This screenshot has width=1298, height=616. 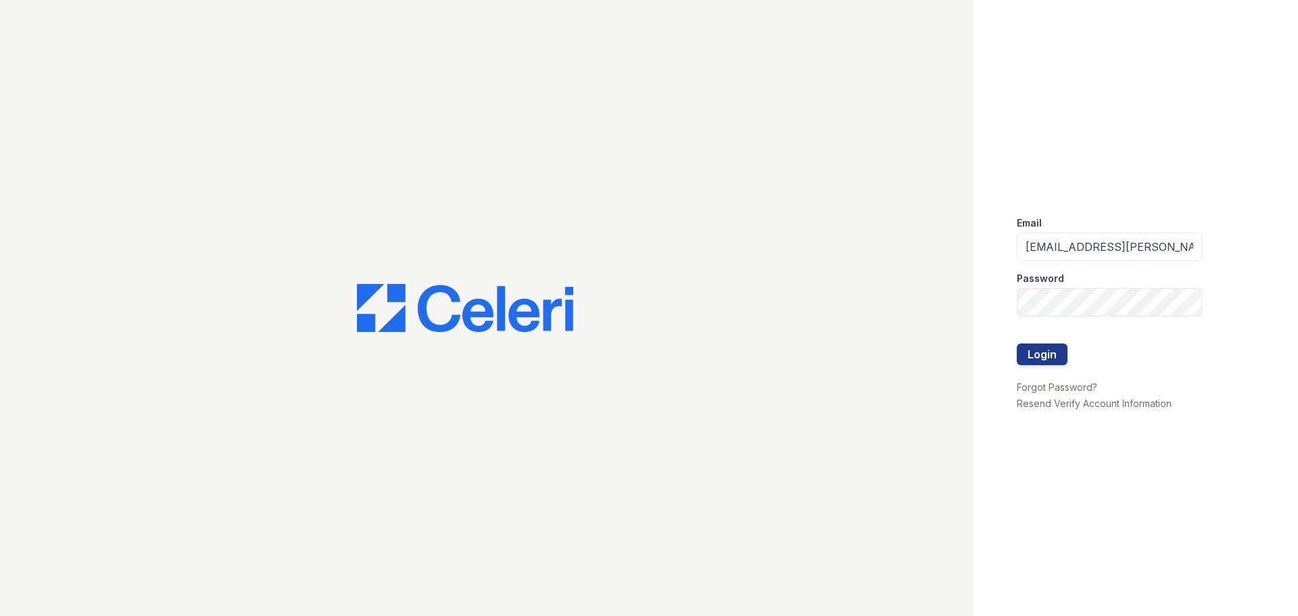 I want to click on a: Forgot Password?, so click(x=1056, y=387).